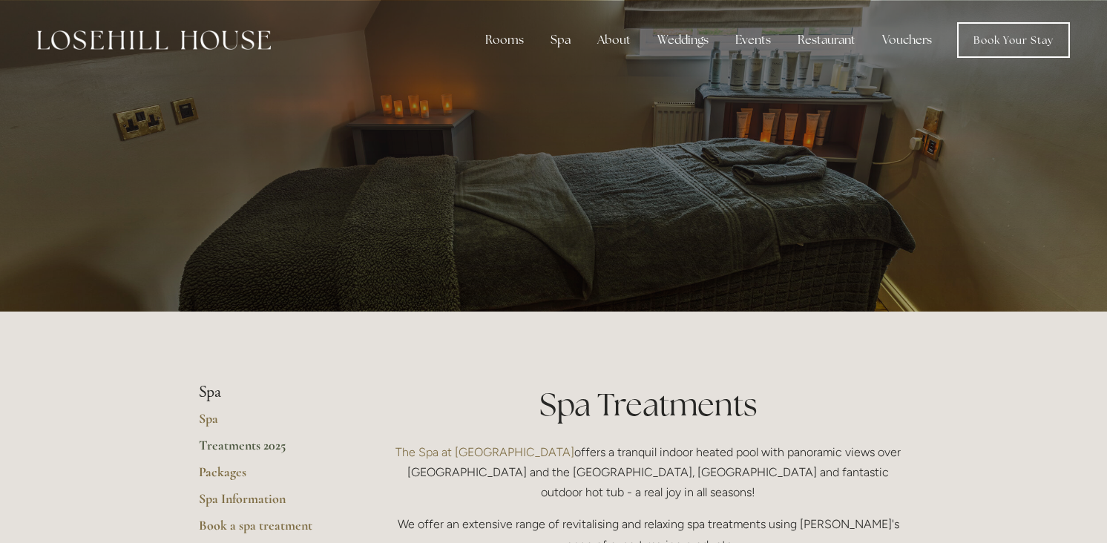 This screenshot has height=543, width=1107. Describe the element at coordinates (827, 40) in the screenshot. I see `div: Restaurant` at that location.